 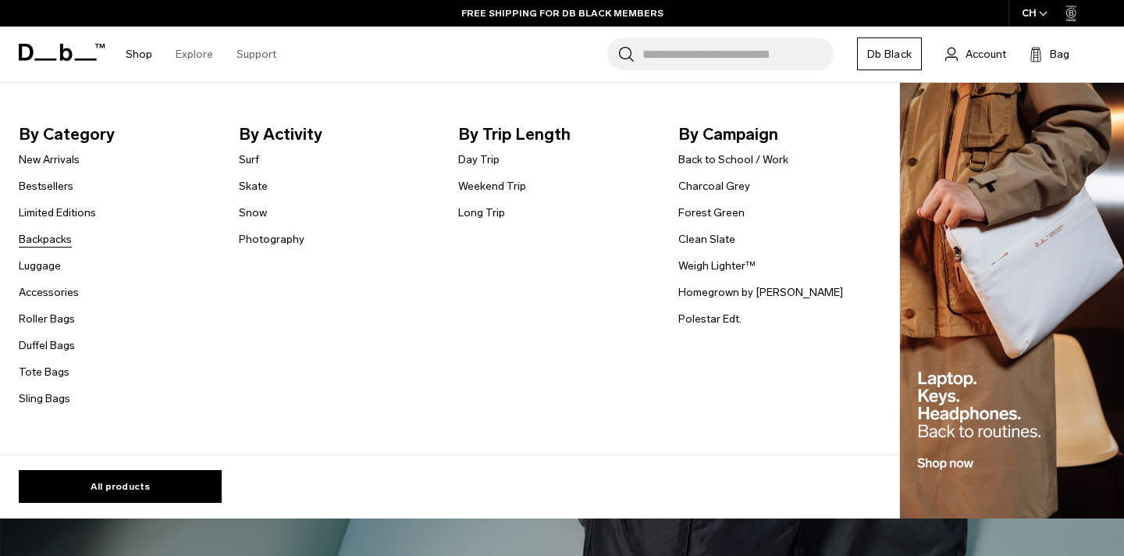 I want to click on a: Day Trip, so click(x=478, y=159).